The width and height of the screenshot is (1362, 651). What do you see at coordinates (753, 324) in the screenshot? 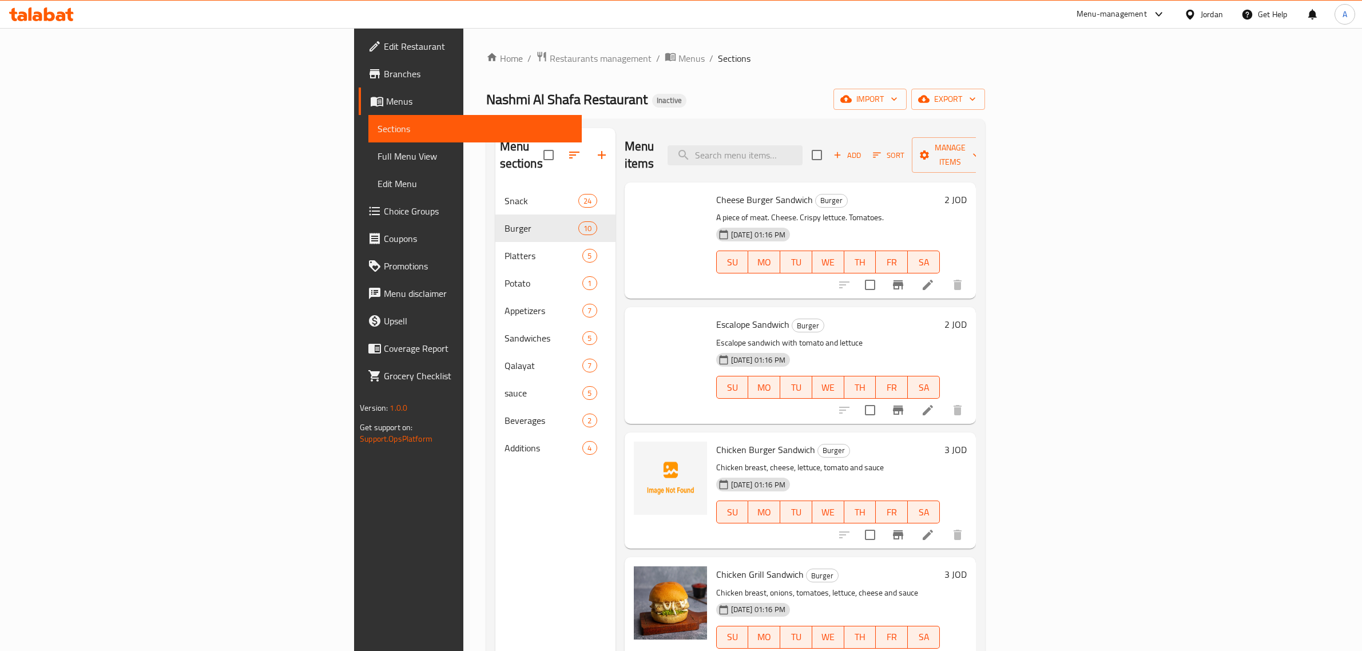
I see `span: Escalope Sandwich` at bounding box center [753, 324].